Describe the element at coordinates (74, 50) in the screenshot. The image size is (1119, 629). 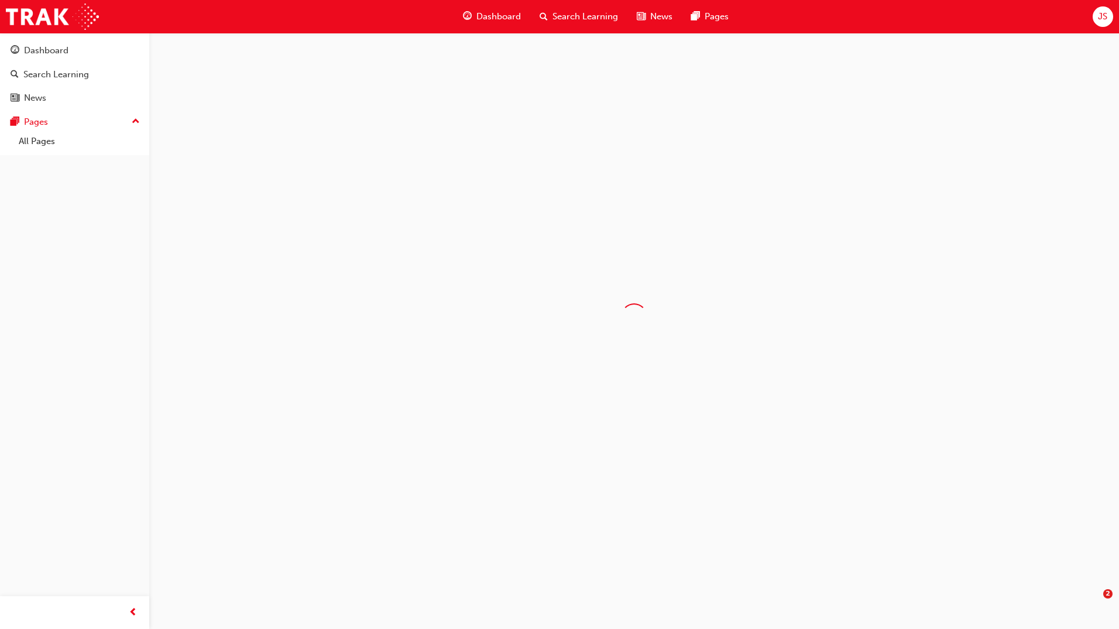
I see `a: Dashboard` at that location.